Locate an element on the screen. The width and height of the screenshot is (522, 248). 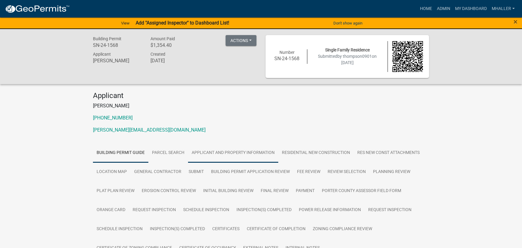
a: Planning Review is located at coordinates (391, 172).